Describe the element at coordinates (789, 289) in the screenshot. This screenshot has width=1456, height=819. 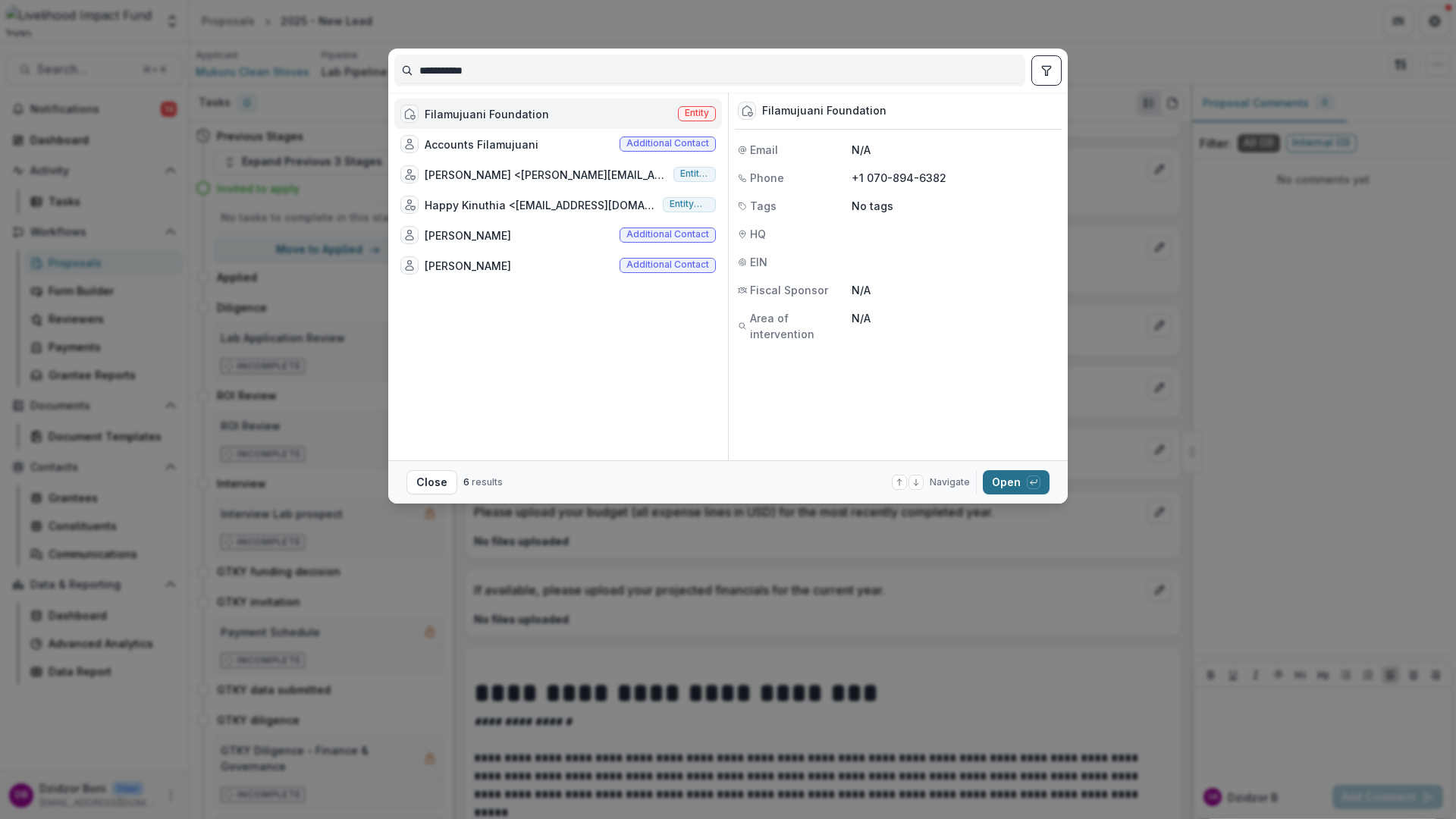
I see `span: Fiscal Sponsor` at that location.